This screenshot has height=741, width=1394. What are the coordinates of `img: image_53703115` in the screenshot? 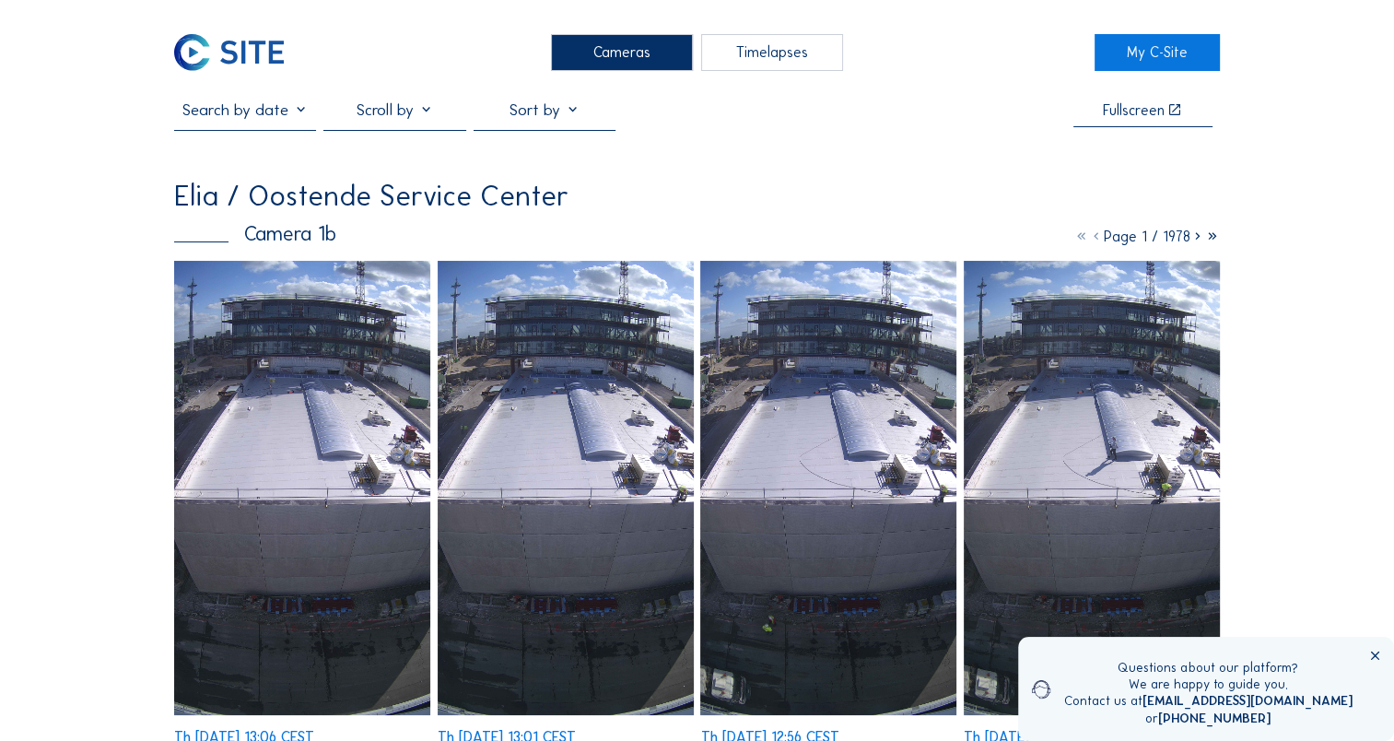 It's located at (1092, 488).